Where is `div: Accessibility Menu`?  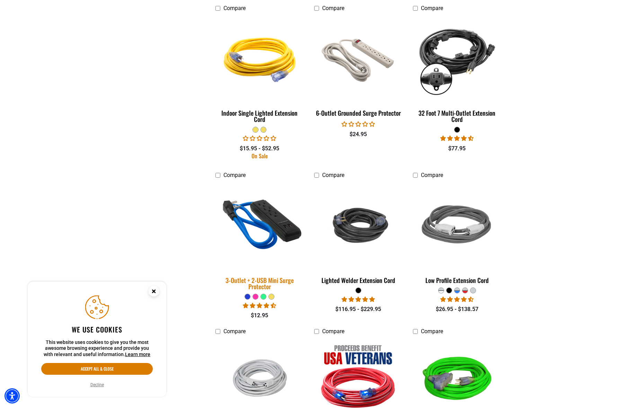 div: Accessibility Menu is located at coordinates (12, 396).